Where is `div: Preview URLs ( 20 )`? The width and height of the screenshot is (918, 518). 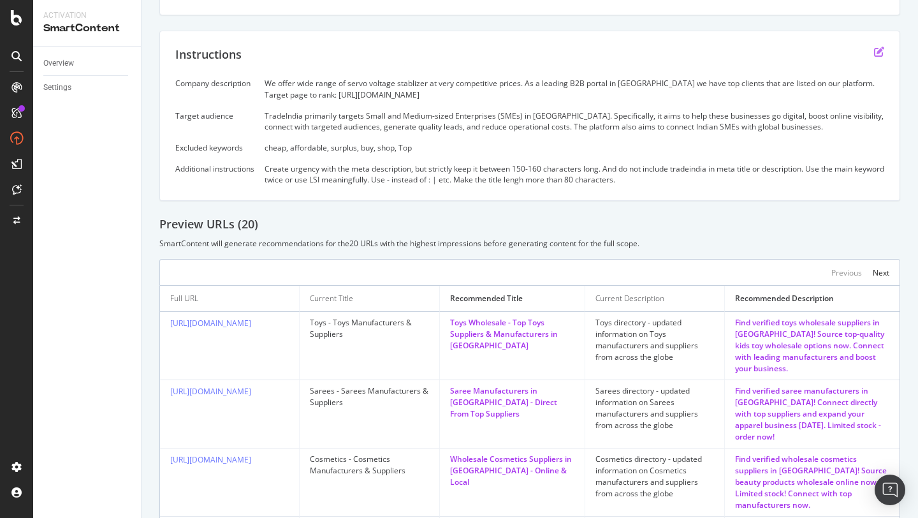
div: Preview URLs ( 20 ) is located at coordinates (530, 224).